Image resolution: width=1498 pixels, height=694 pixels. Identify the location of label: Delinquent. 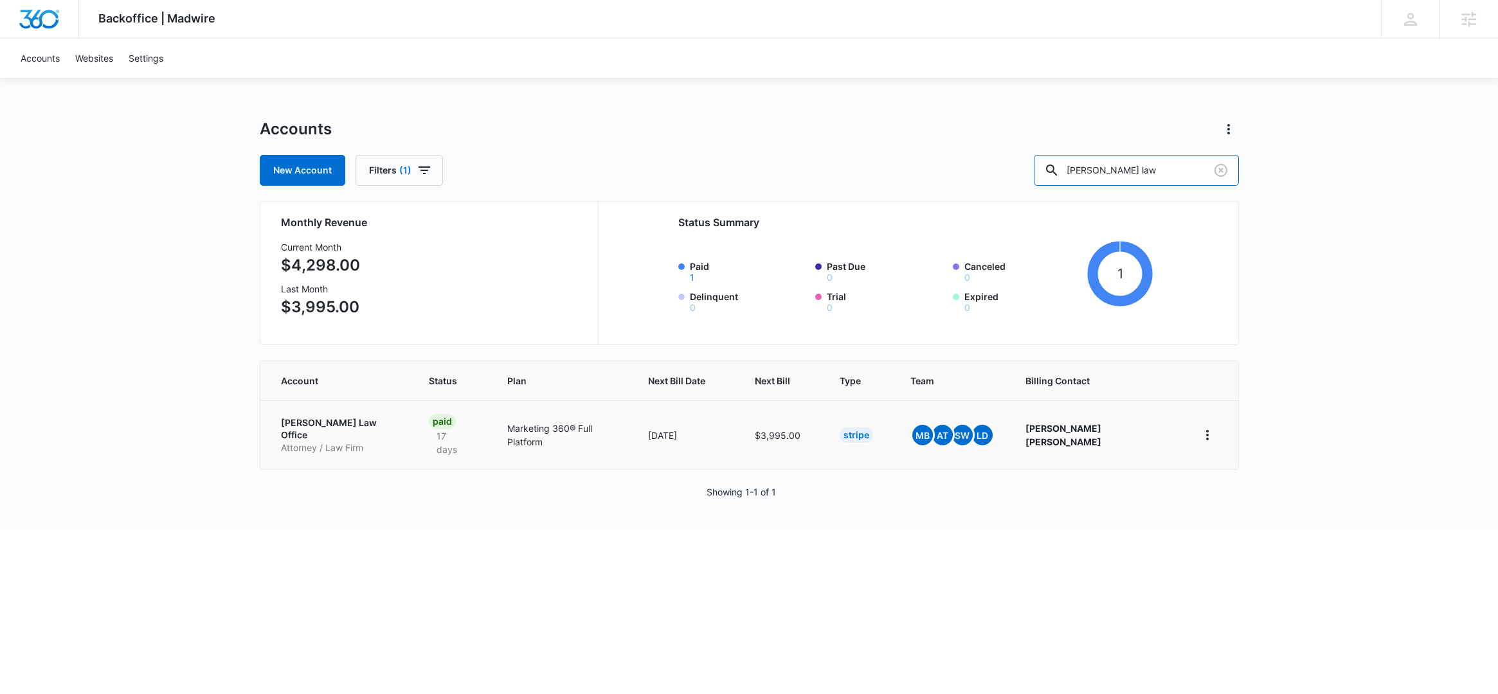
(749, 301).